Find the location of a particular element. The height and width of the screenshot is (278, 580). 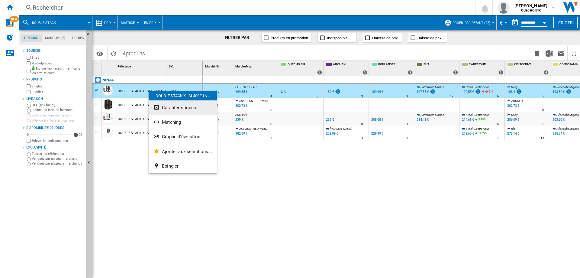

button: Ajouter aux sélections... is located at coordinates (183, 151).